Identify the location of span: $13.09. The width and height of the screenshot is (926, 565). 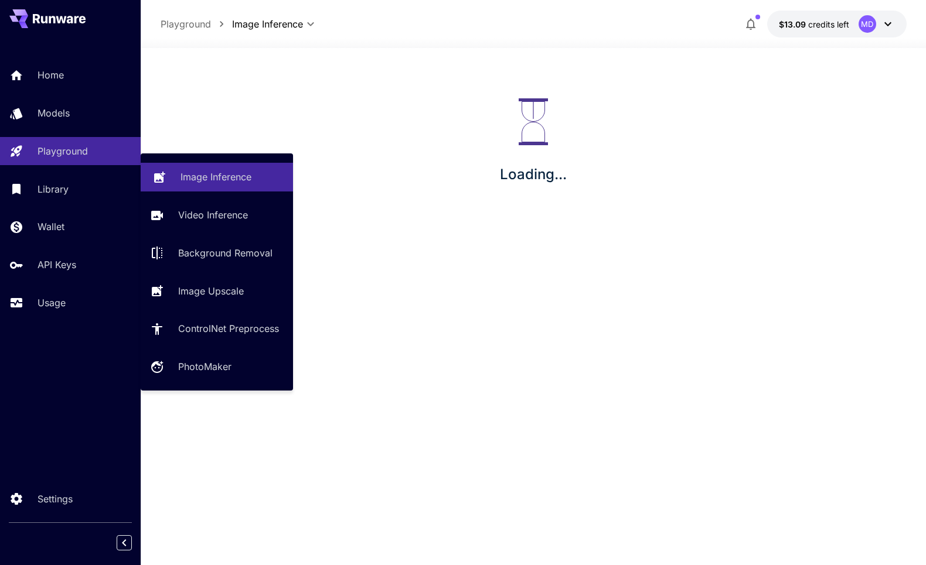
(793, 24).